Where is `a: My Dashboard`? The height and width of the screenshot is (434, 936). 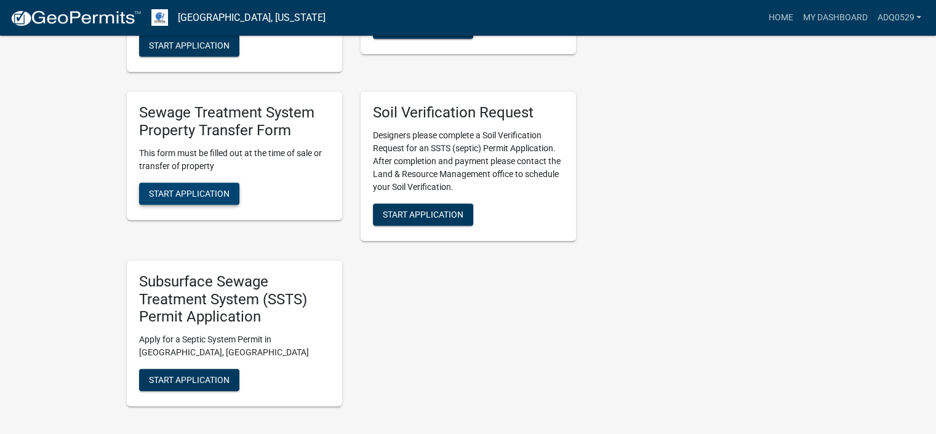 a: My Dashboard is located at coordinates (834, 18).